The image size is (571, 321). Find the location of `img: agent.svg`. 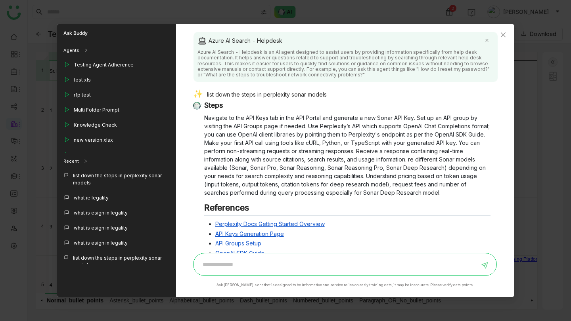

img: agent.svg is located at coordinates (202, 41).